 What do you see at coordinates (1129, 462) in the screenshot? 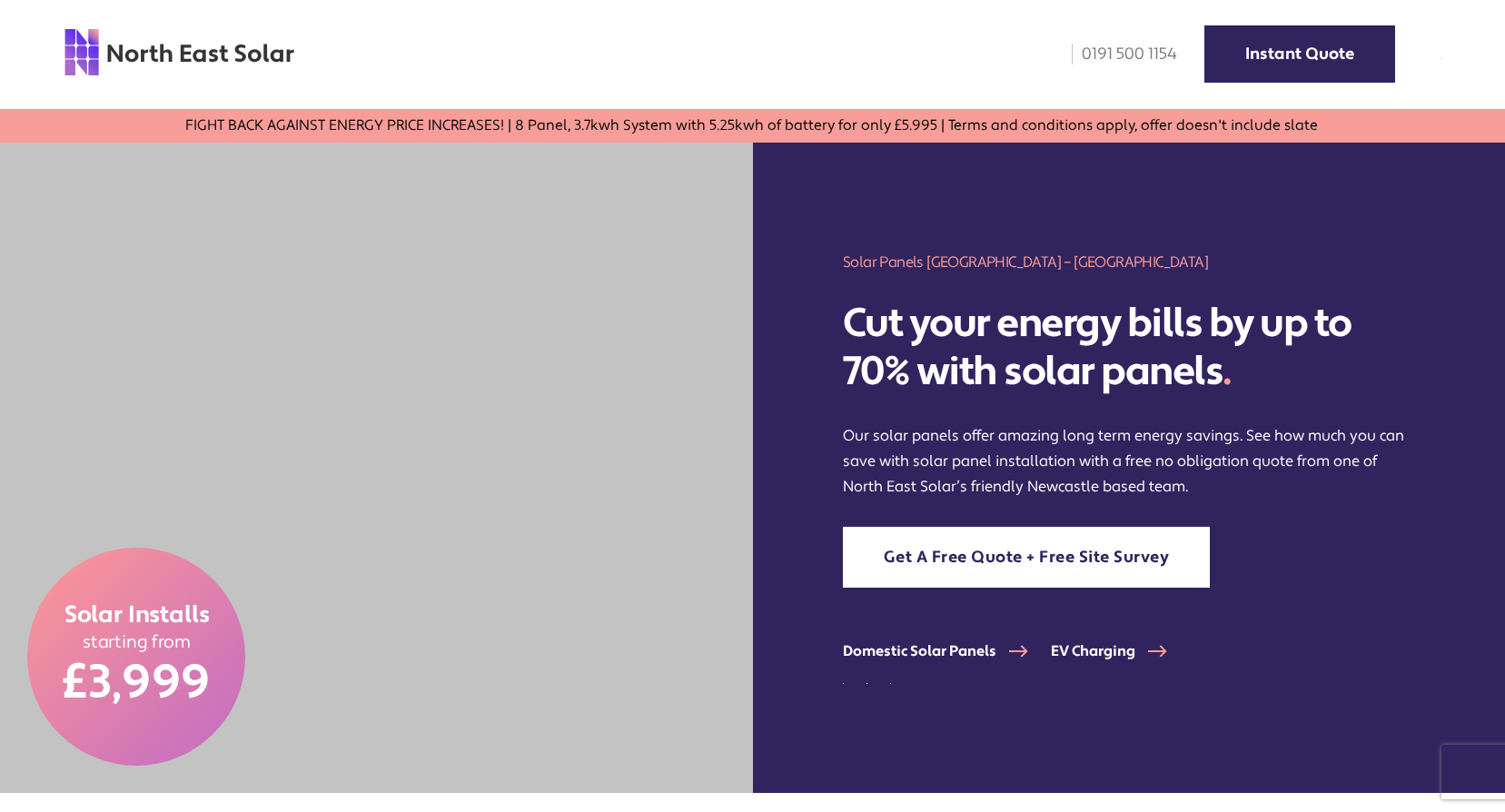
I see `p: Our solar panels offer amazing long term energy savings. See how much you can save with solar pan...` at bounding box center [1129, 462].